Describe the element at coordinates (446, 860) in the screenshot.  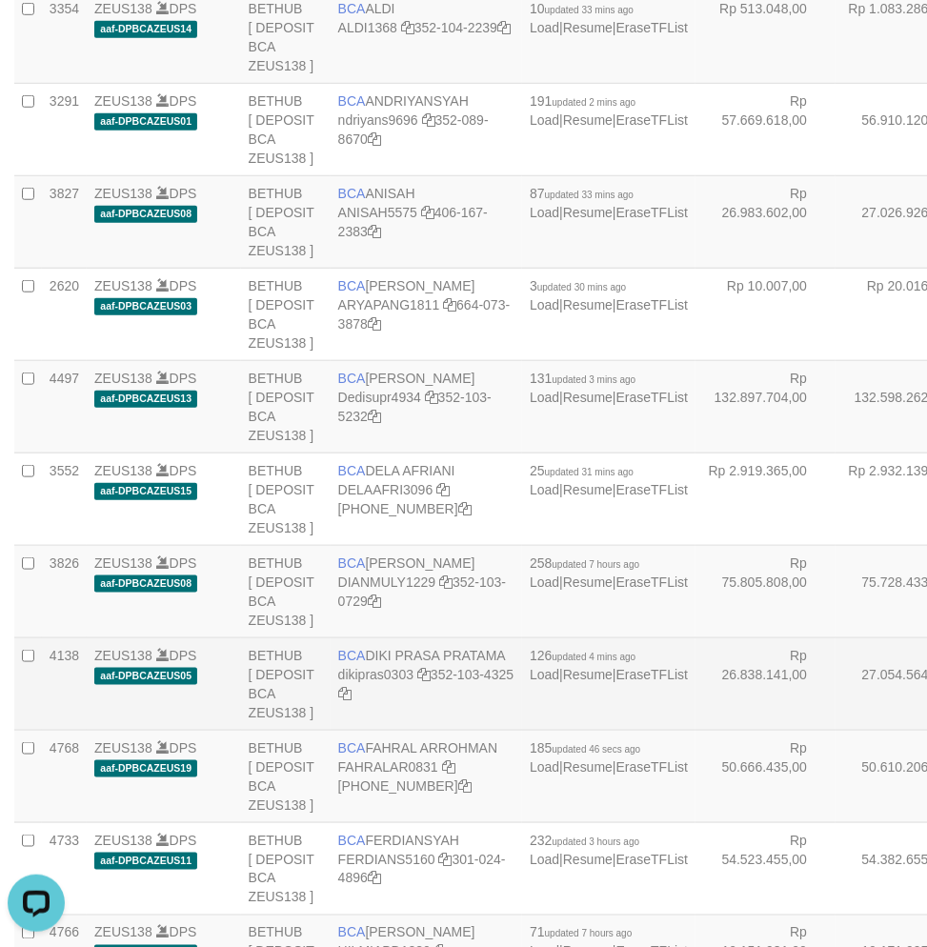
I see `a: Copy FERDIANS5160 to clipboard` at that location.